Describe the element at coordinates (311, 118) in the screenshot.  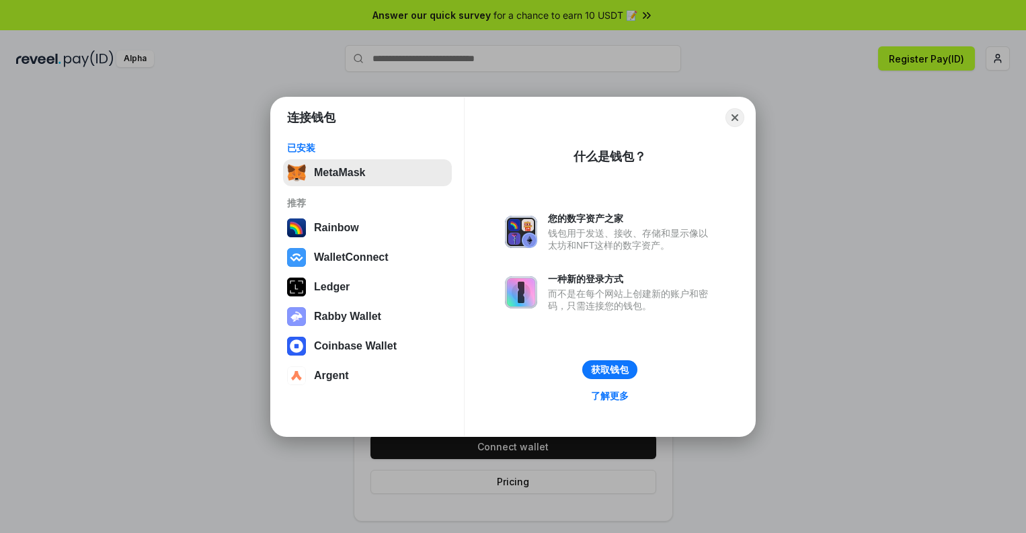
I see `h1: 连接钱包` at that location.